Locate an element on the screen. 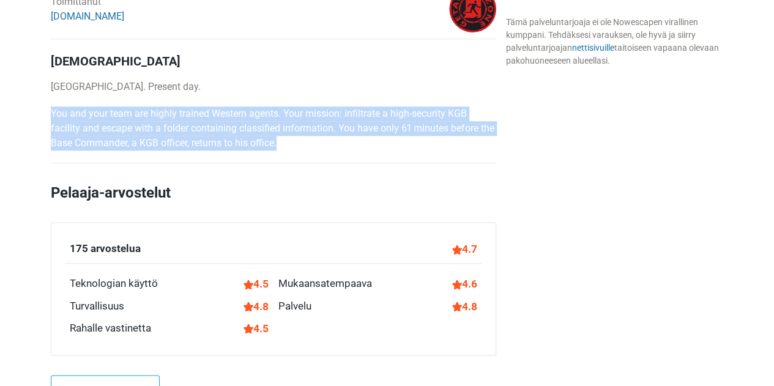 Image resolution: width=774 pixels, height=386 pixels. div: Rahalle vastinetta is located at coordinates (110, 329).